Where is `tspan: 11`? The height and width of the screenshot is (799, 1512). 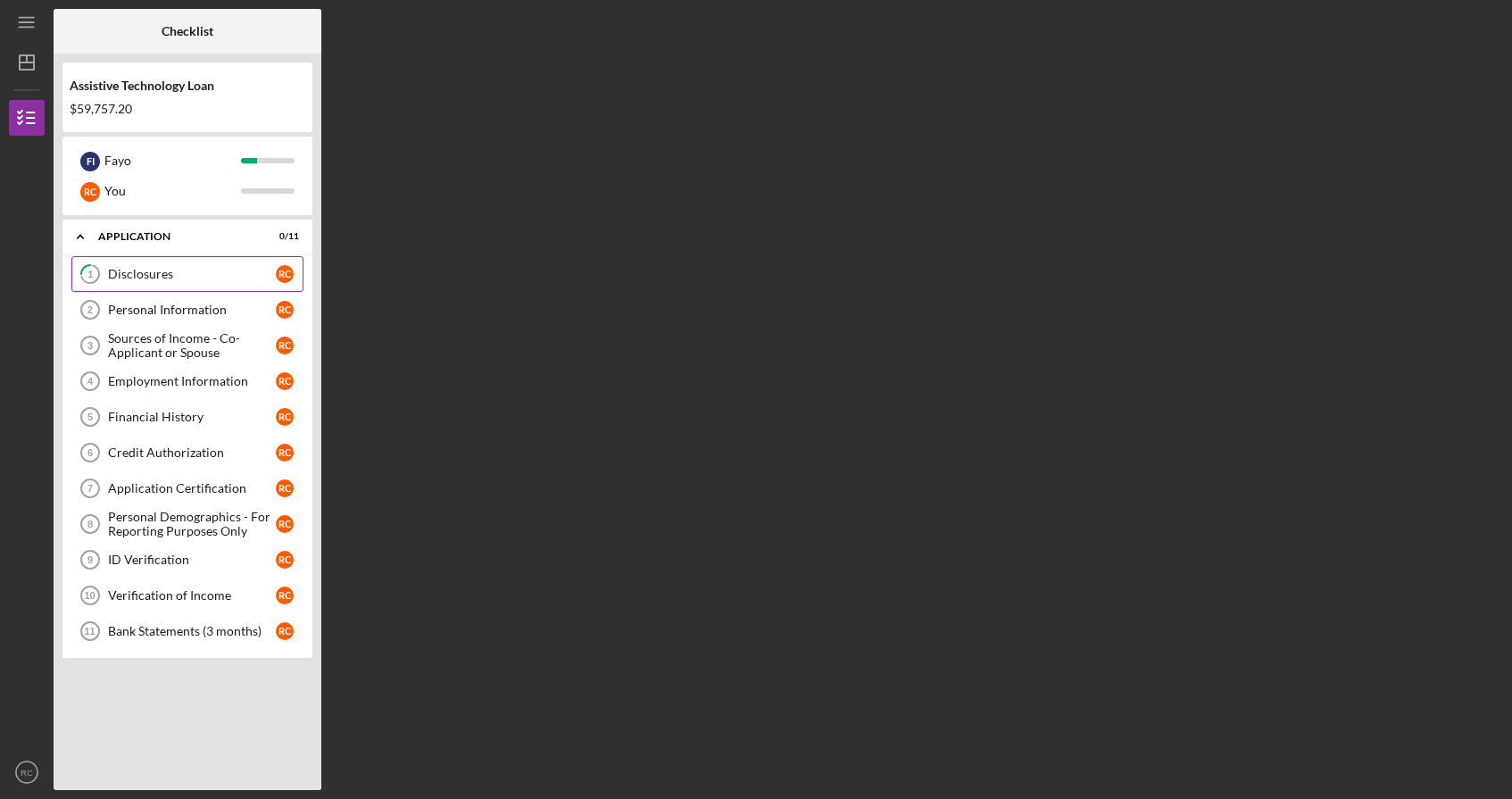 tspan: 11 is located at coordinates (90, 631).